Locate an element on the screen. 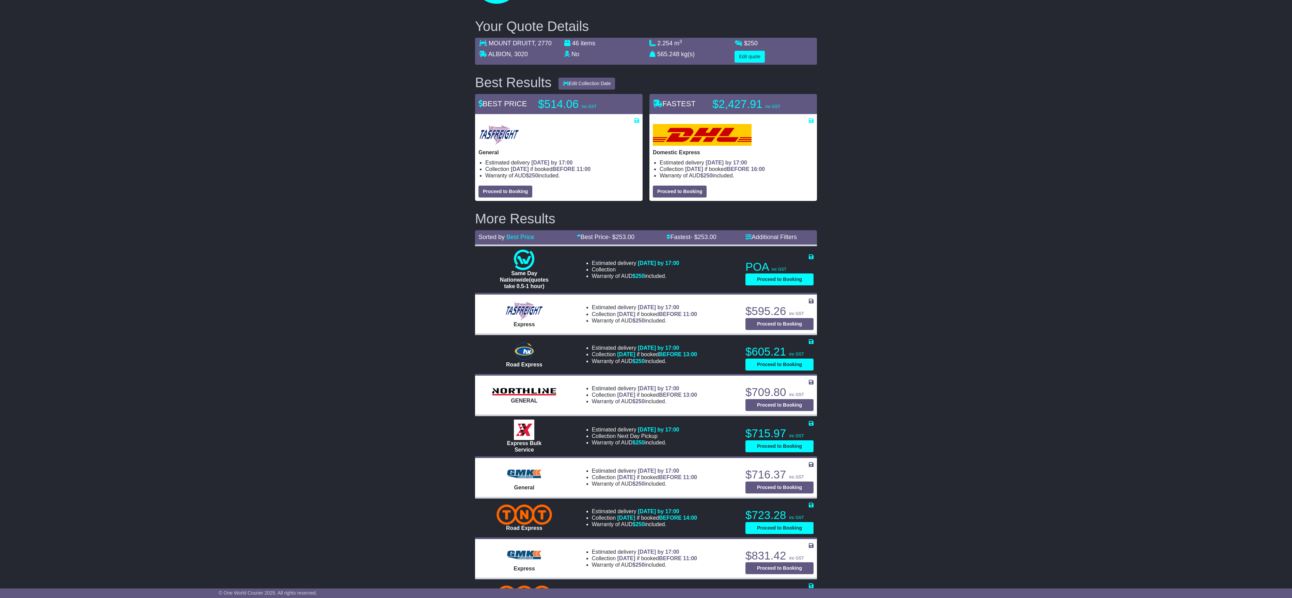 This screenshot has width=1292, height=598. span: BEST PRICE is located at coordinates (502, 103).